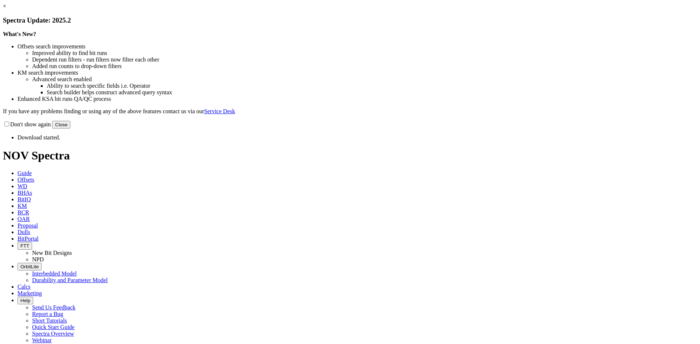  I want to click on span: BitIQ, so click(24, 199).